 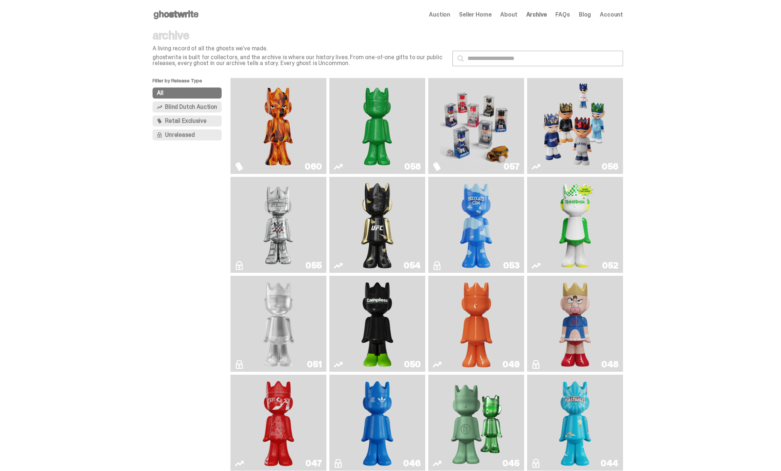 What do you see at coordinates (412, 463) in the screenshot?
I see `div: 046` at bounding box center [412, 463].